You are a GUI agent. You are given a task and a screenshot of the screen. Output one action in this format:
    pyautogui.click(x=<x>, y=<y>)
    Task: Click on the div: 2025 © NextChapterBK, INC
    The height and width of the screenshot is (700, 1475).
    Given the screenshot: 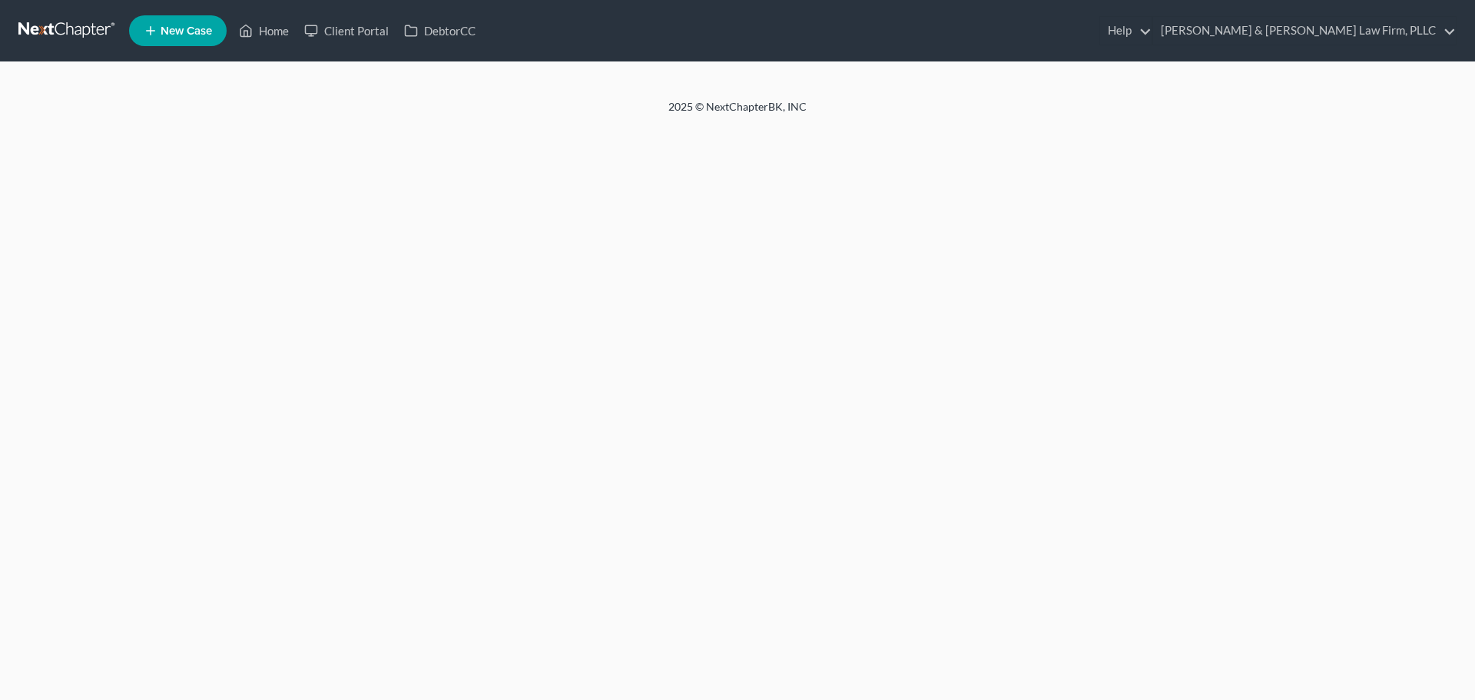 What is the action you would take?
    pyautogui.click(x=738, y=113)
    